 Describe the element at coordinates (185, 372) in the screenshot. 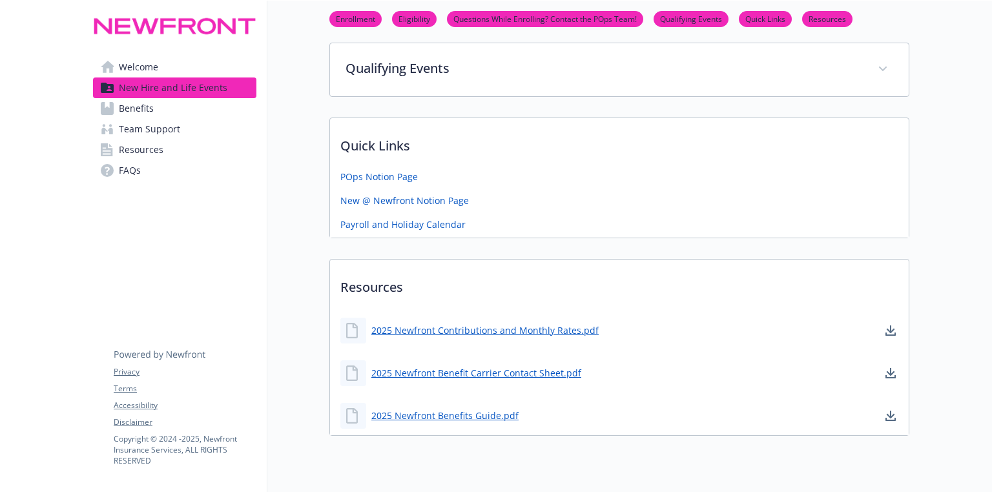

I see `a: Privacy` at that location.